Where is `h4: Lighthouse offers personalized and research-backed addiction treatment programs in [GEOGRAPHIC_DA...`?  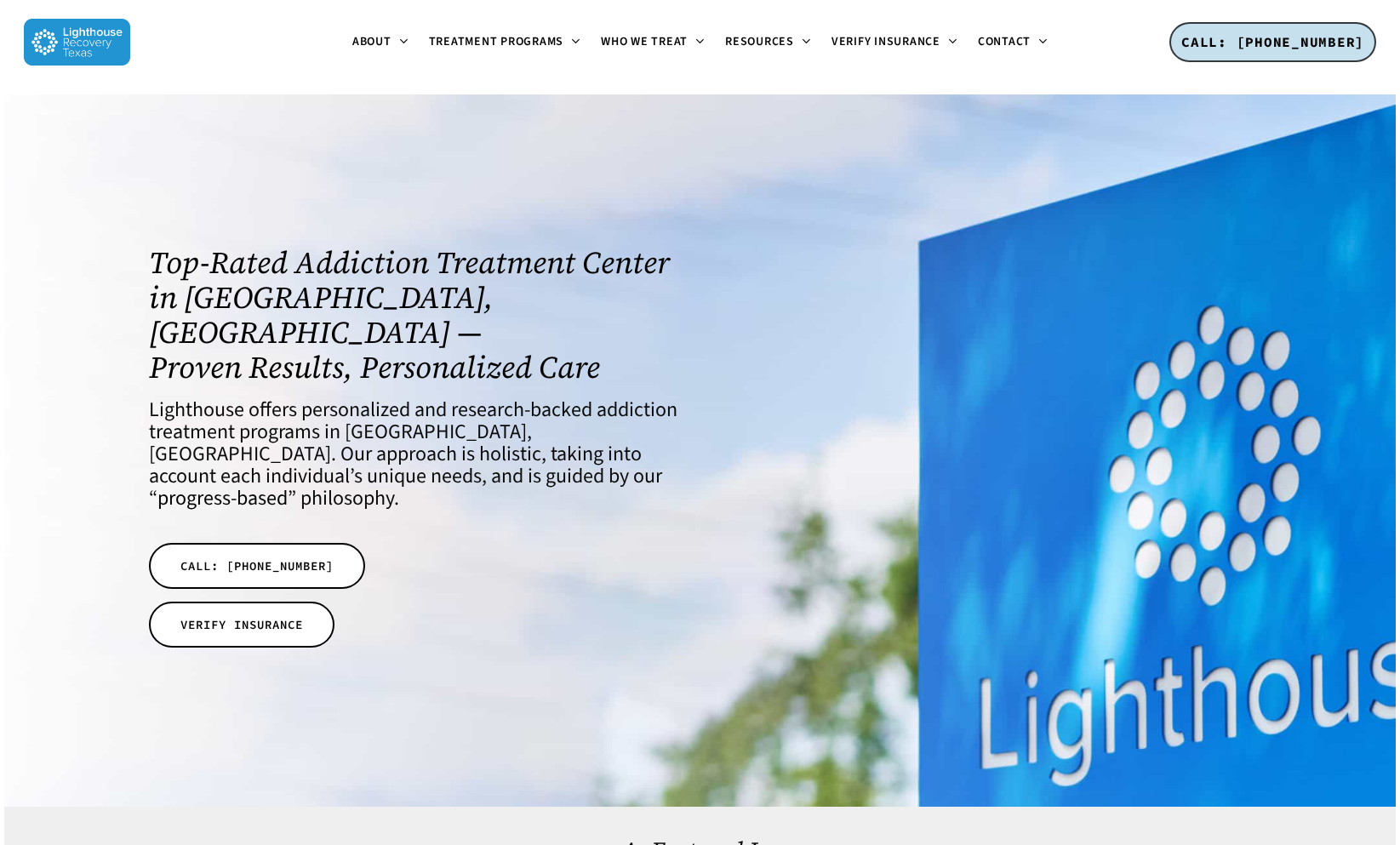 h4: Lighthouse offers personalized and research-backed addiction treatment programs in [GEOGRAPHIC_DA... is located at coordinates (413, 455).